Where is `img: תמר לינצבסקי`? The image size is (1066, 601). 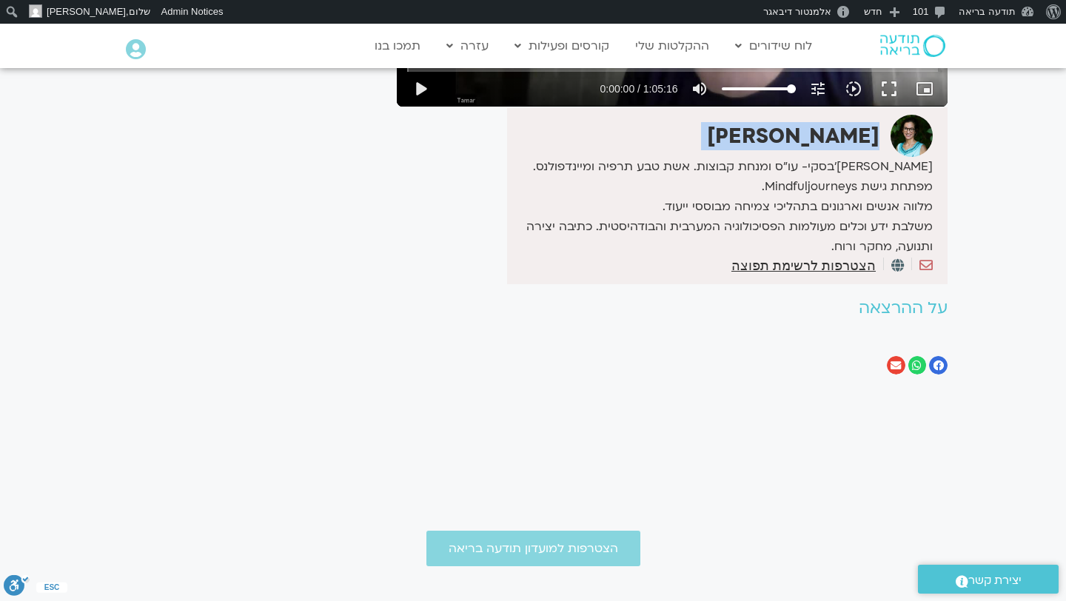
img: תמר לינצבסקי is located at coordinates (911, 135).